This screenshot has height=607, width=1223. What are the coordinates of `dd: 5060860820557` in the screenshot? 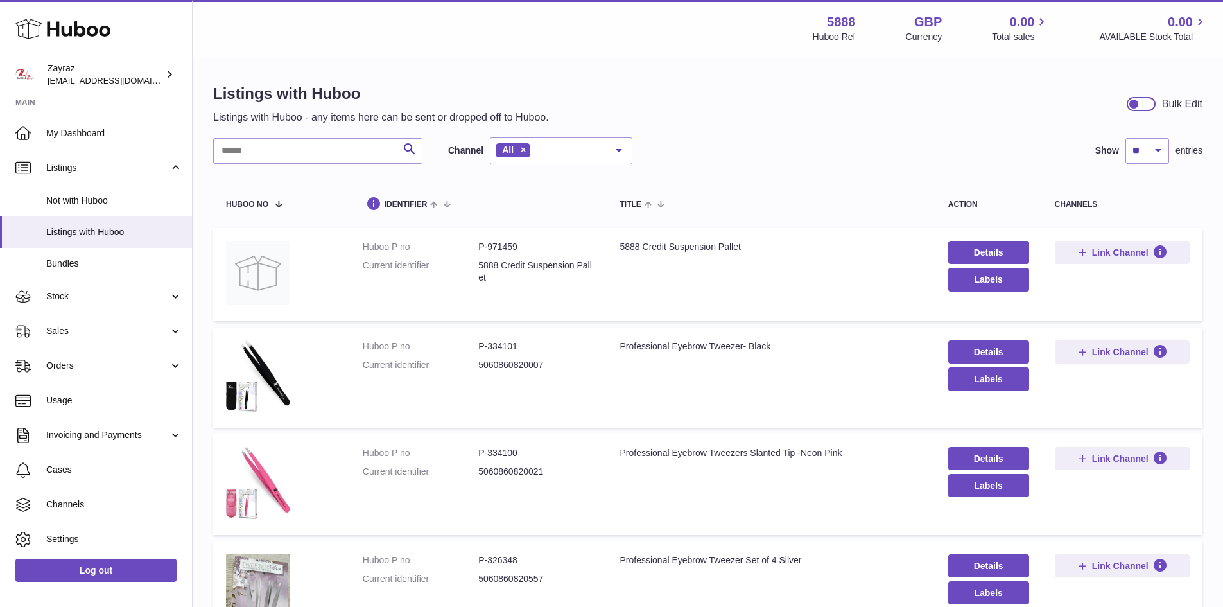 It's located at (536, 578).